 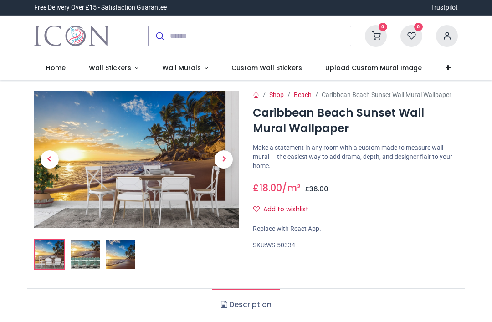 I want to click on span: Logo of Icon Wall Stickers, so click(x=71, y=36).